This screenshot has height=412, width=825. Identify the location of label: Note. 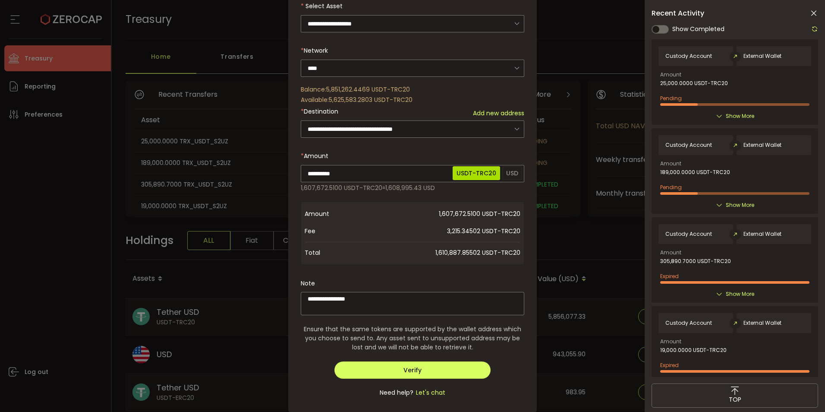
(308, 283).